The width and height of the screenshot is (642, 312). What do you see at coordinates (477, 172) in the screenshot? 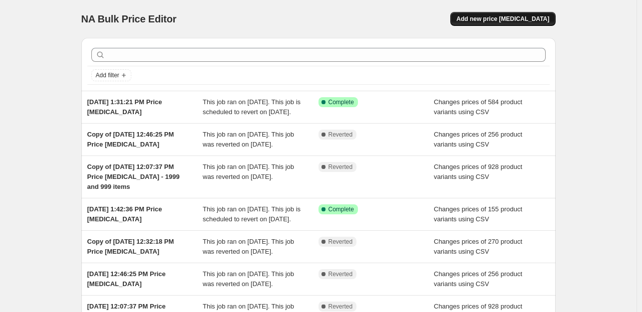
I see `span: Changes prices of 928 product variants using CSV` at bounding box center [477, 172].